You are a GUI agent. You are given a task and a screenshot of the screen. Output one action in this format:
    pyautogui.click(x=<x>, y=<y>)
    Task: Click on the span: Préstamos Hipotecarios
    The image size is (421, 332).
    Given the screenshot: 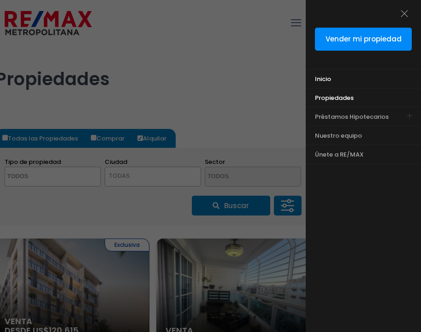 What is the action you would take?
    pyautogui.click(x=352, y=117)
    